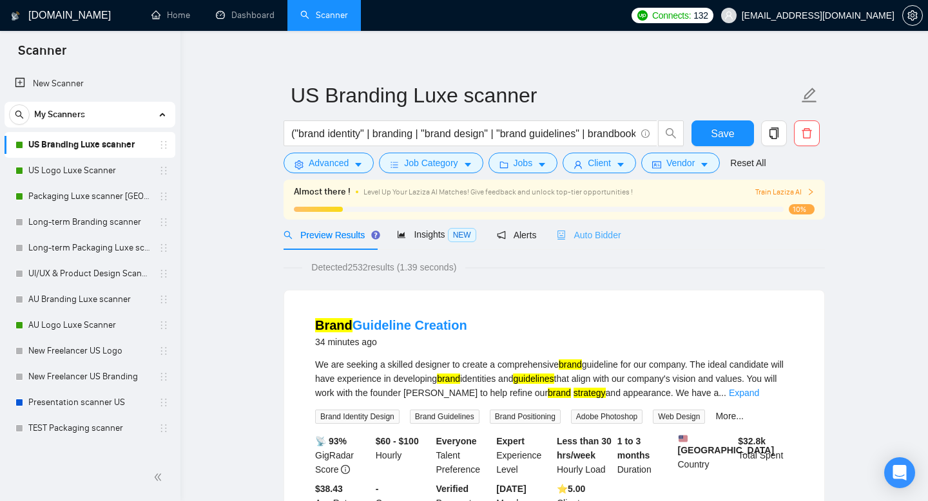 The width and height of the screenshot is (928, 501). What do you see at coordinates (357, 417) in the screenshot?
I see `span: Brand Identity Design` at bounding box center [357, 417].